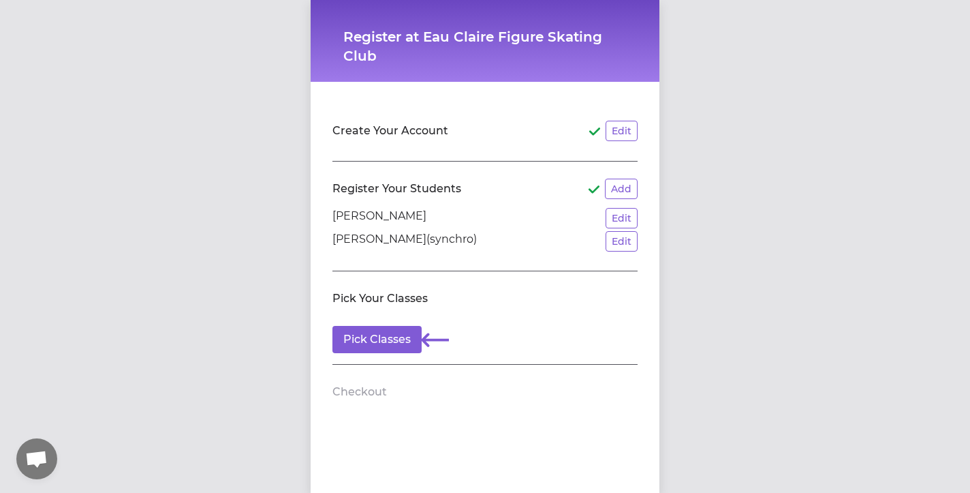 The image size is (970, 493). What do you see at coordinates (37, 459) in the screenshot?
I see `div: Open chat` at bounding box center [37, 459].